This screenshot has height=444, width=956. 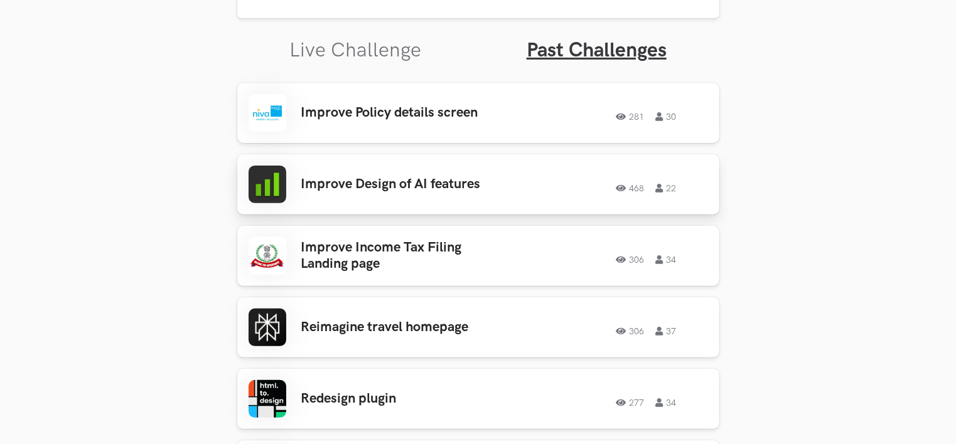 I want to click on a: Reimagine travel homepage30637, so click(x=478, y=328).